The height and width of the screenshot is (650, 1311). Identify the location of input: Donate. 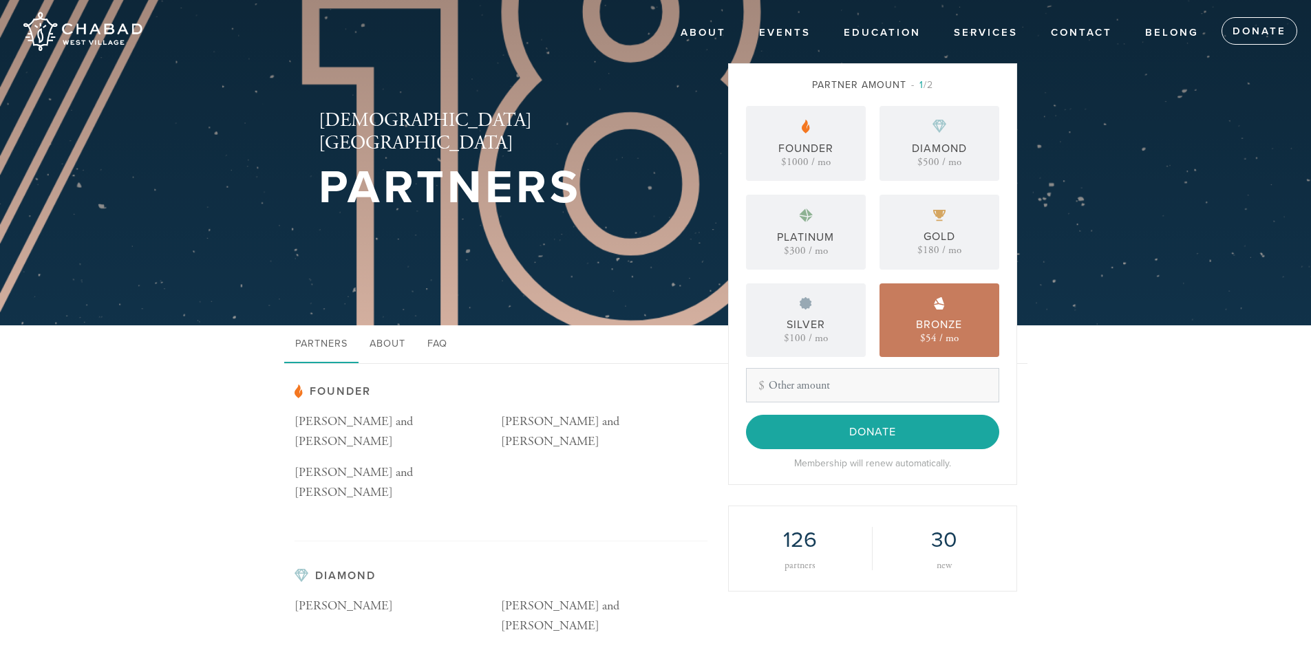
(873, 432).